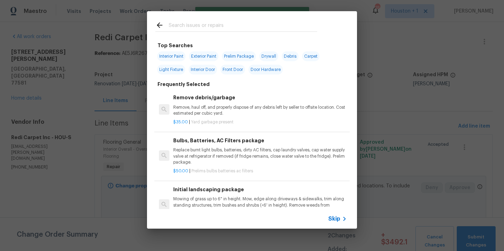 The height and width of the screenshot is (251, 504). I want to click on h6: Remove debris/garbage, so click(260, 98).